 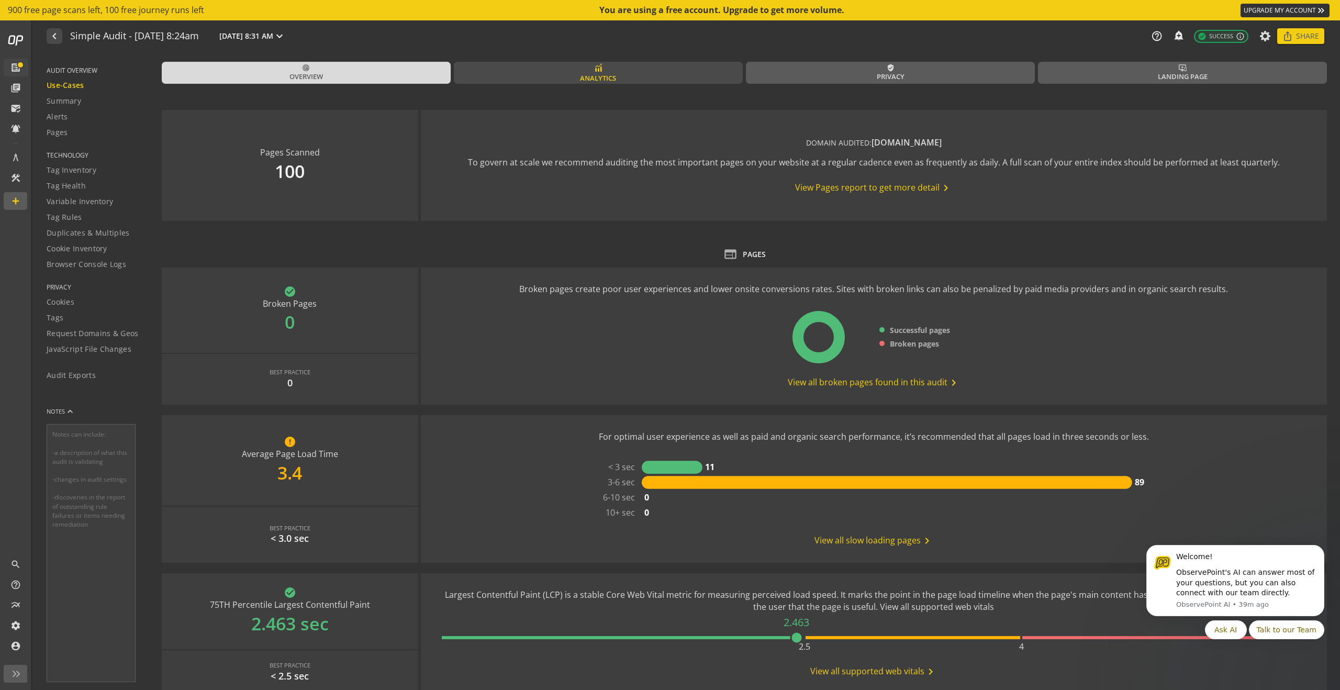 What do you see at coordinates (306, 68) in the screenshot?
I see `mat-icon: radar` at bounding box center [306, 68].